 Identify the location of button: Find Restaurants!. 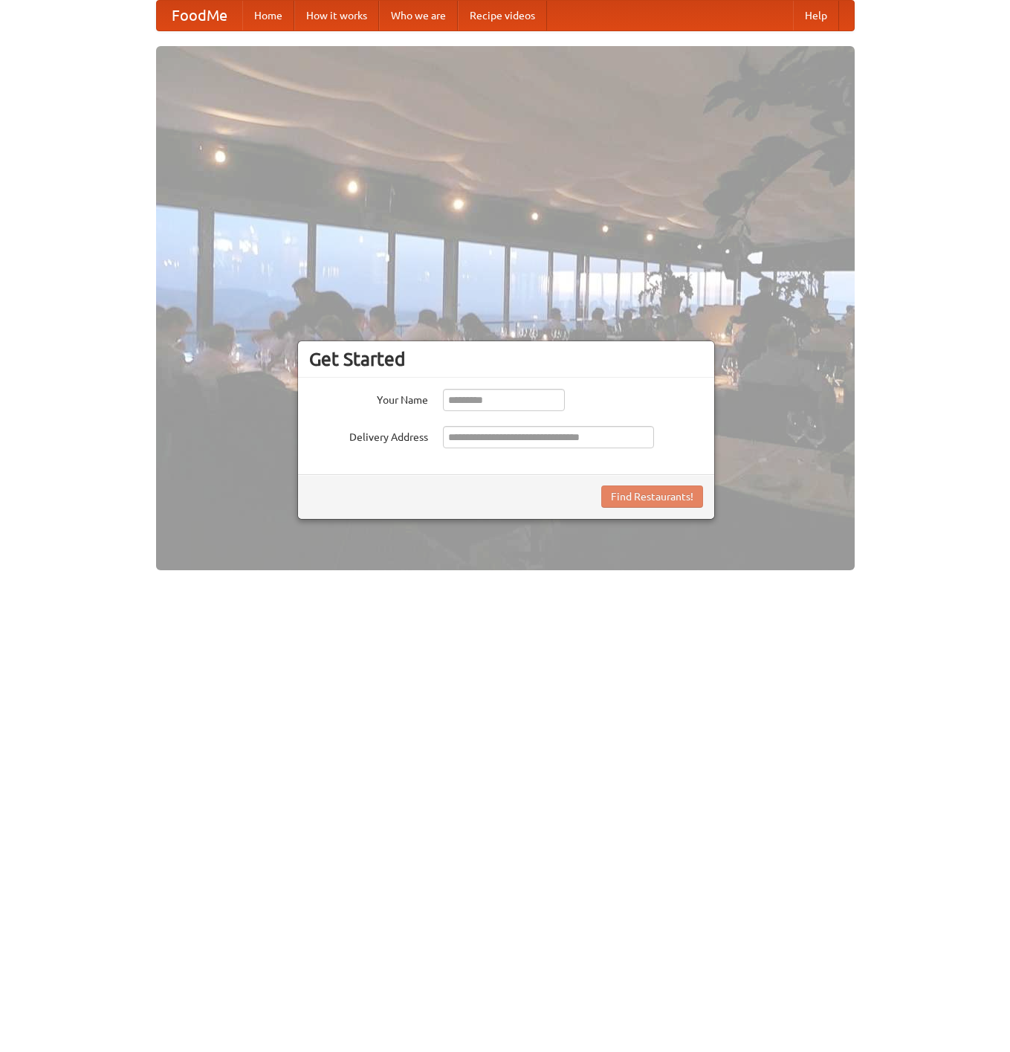
(652, 497).